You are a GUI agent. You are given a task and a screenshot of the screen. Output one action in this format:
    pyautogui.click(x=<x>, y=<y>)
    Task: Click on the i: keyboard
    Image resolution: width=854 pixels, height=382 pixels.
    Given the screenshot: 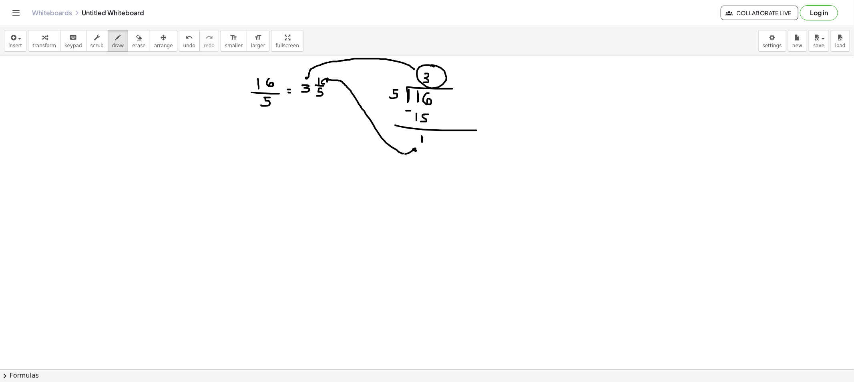 What is the action you would take?
    pyautogui.click(x=73, y=38)
    